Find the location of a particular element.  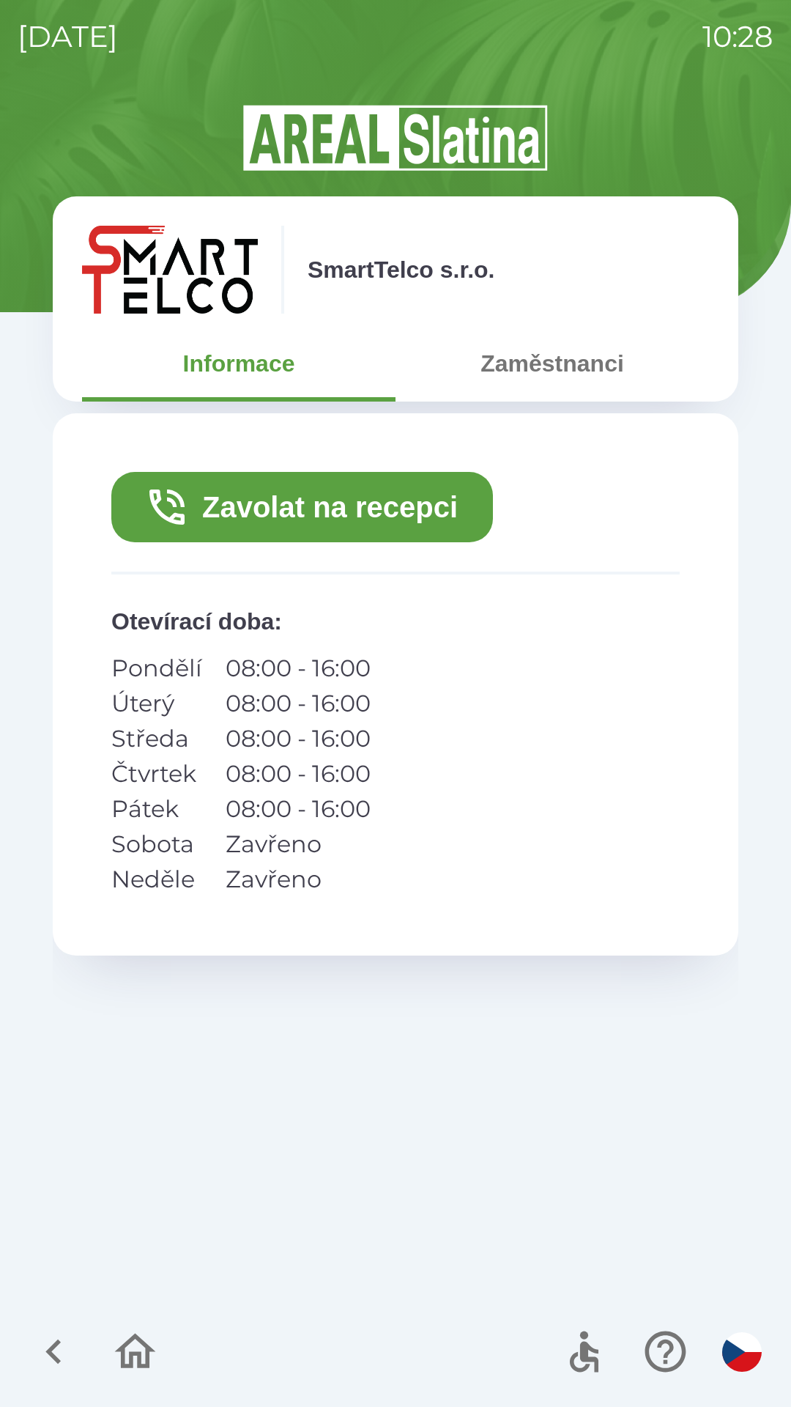

p: Pátek is located at coordinates (157, 809).